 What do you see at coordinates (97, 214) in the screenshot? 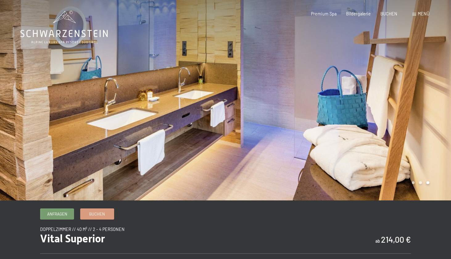
I see `span: Buchen` at bounding box center [97, 214].